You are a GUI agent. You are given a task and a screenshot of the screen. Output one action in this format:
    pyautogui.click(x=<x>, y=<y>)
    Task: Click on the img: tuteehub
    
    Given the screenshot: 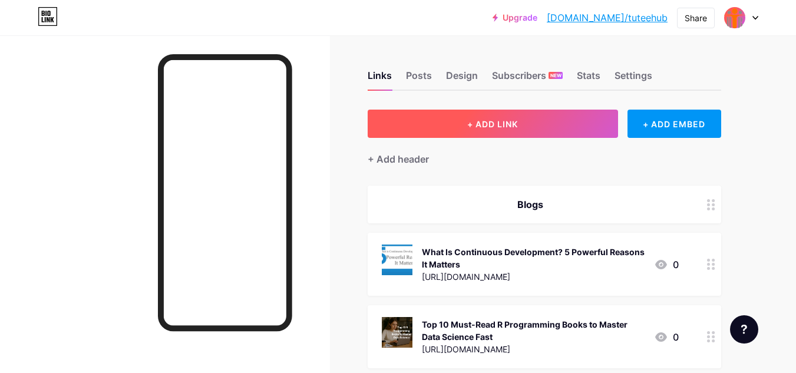 What is the action you would take?
    pyautogui.click(x=735, y=18)
    